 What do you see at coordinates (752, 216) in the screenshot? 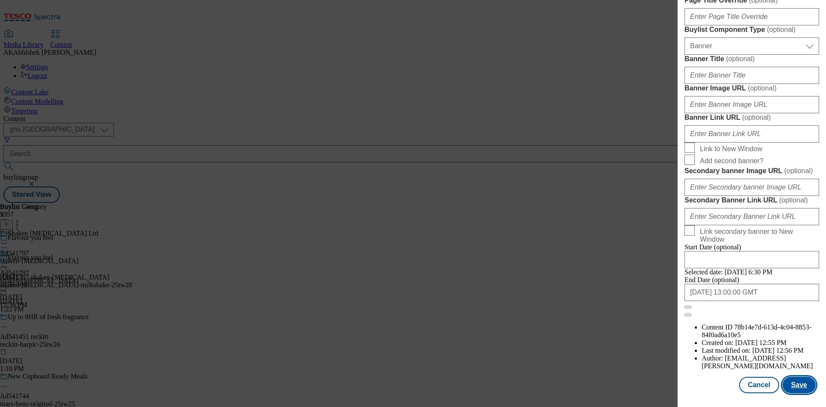
I see `input: Enter Secondary Banner Link URL` at bounding box center [752, 216].